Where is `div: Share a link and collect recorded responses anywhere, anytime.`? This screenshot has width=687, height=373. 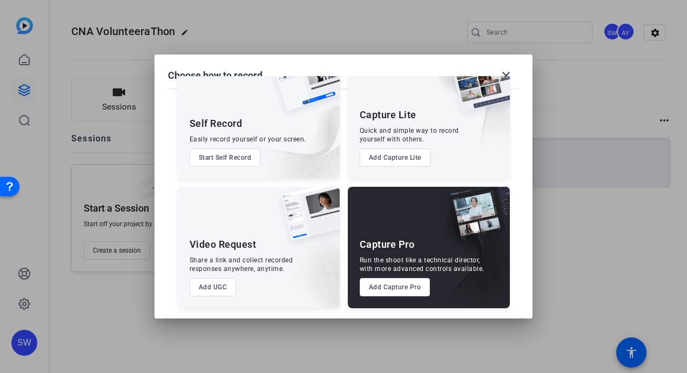
div: Share a link and collect recorded responses anywhere, anytime. is located at coordinates (241, 265).